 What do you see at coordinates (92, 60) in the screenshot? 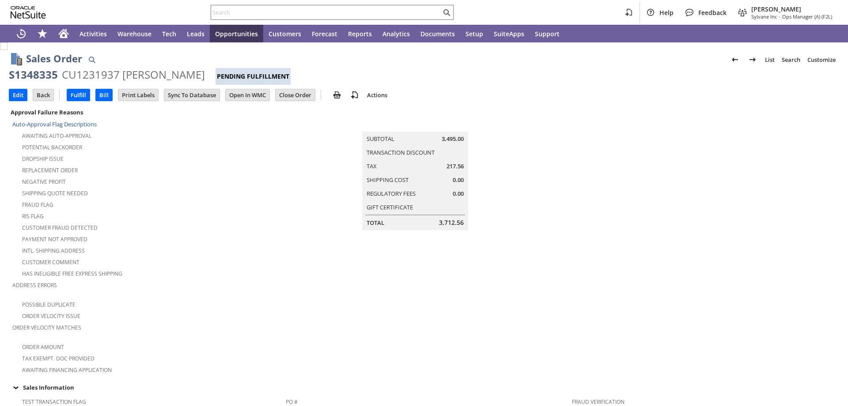
I see `img: Quick Find` at bounding box center [92, 60].